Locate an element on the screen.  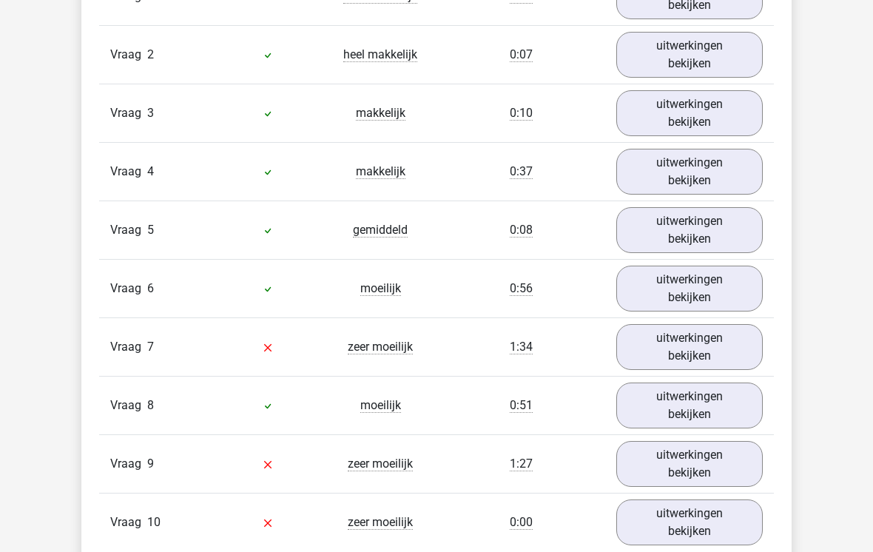
span: 0:07 is located at coordinates (521, 55).